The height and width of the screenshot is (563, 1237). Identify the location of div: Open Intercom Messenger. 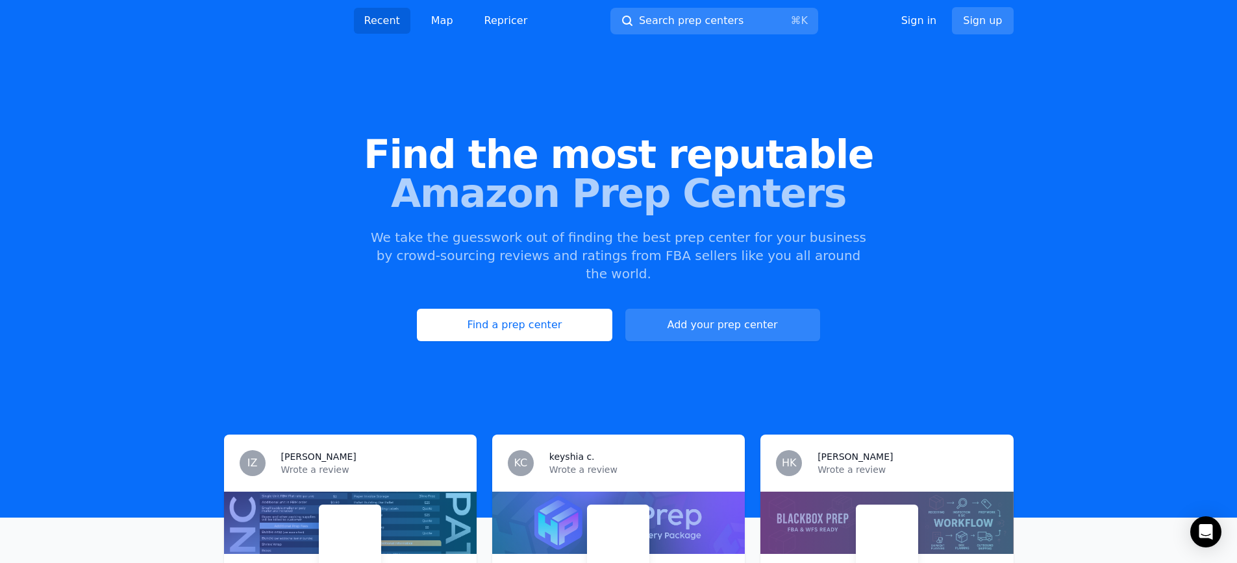
(1205, 532).